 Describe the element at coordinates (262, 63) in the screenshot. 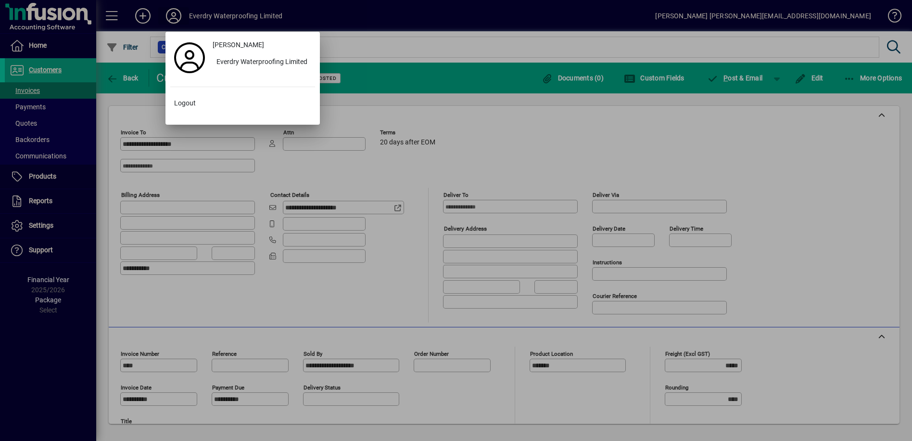

I see `button: Everdry Waterproofing Limited` at that location.